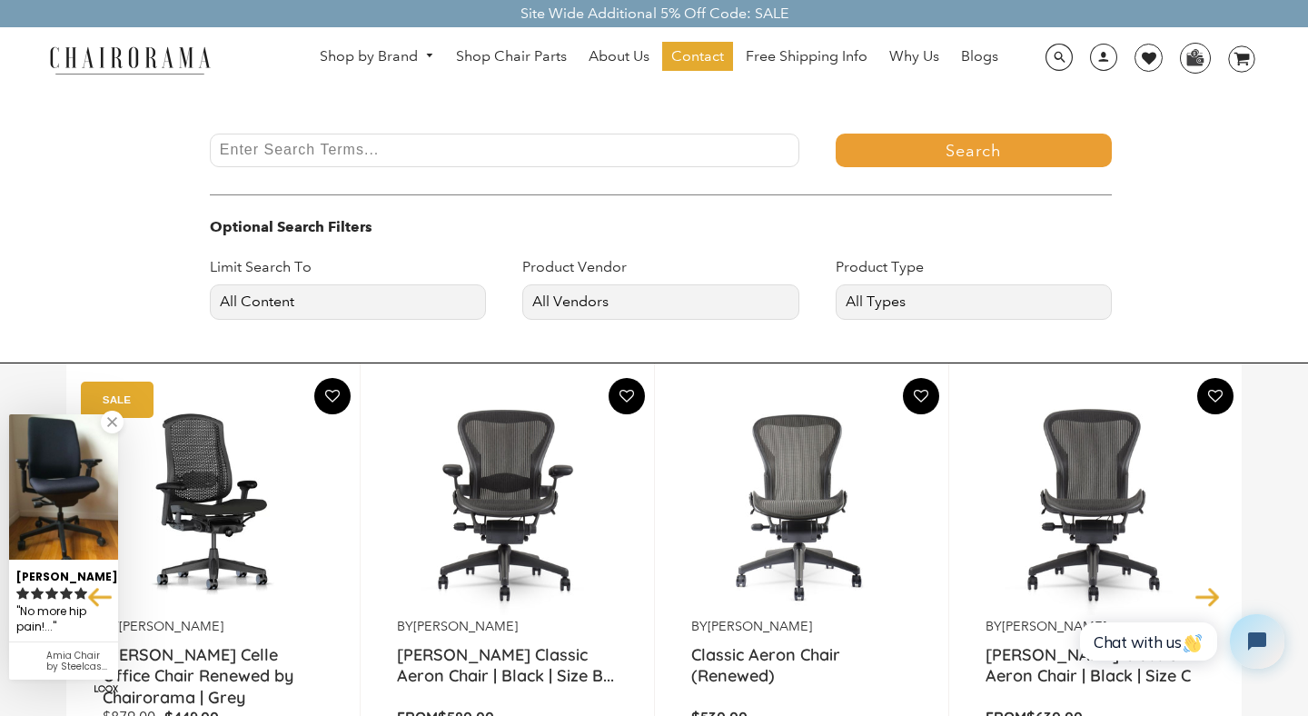 The image size is (1308, 716). What do you see at coordinates (511, 56) in the screenshot?
I see `span: Shop Chair Parts` at bounding box center [511, 56].